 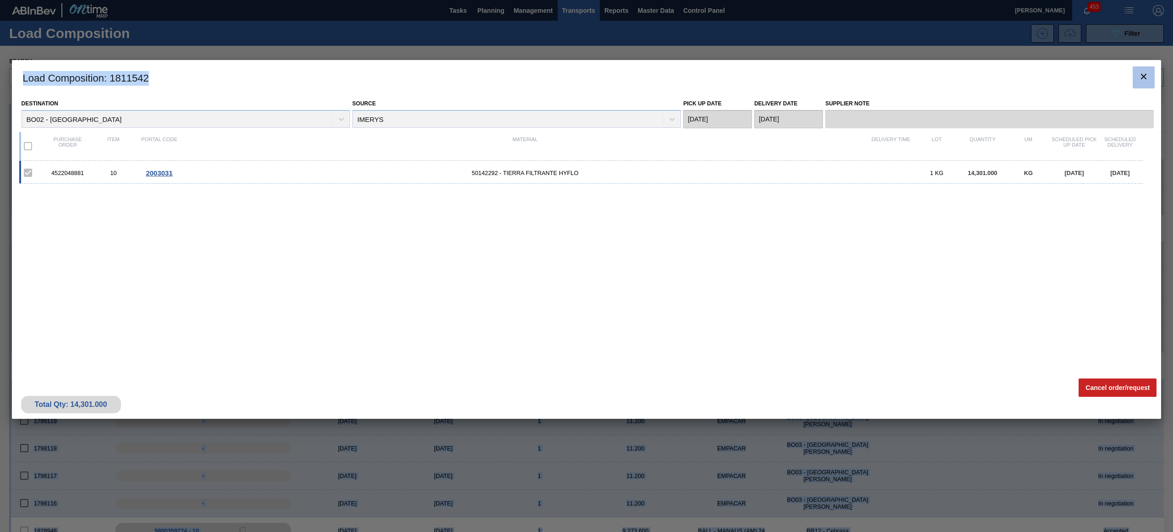 What do you see at coordinates (114, 173) in the screenshot?
I see `div: 10` at bounding box center [114, 173].